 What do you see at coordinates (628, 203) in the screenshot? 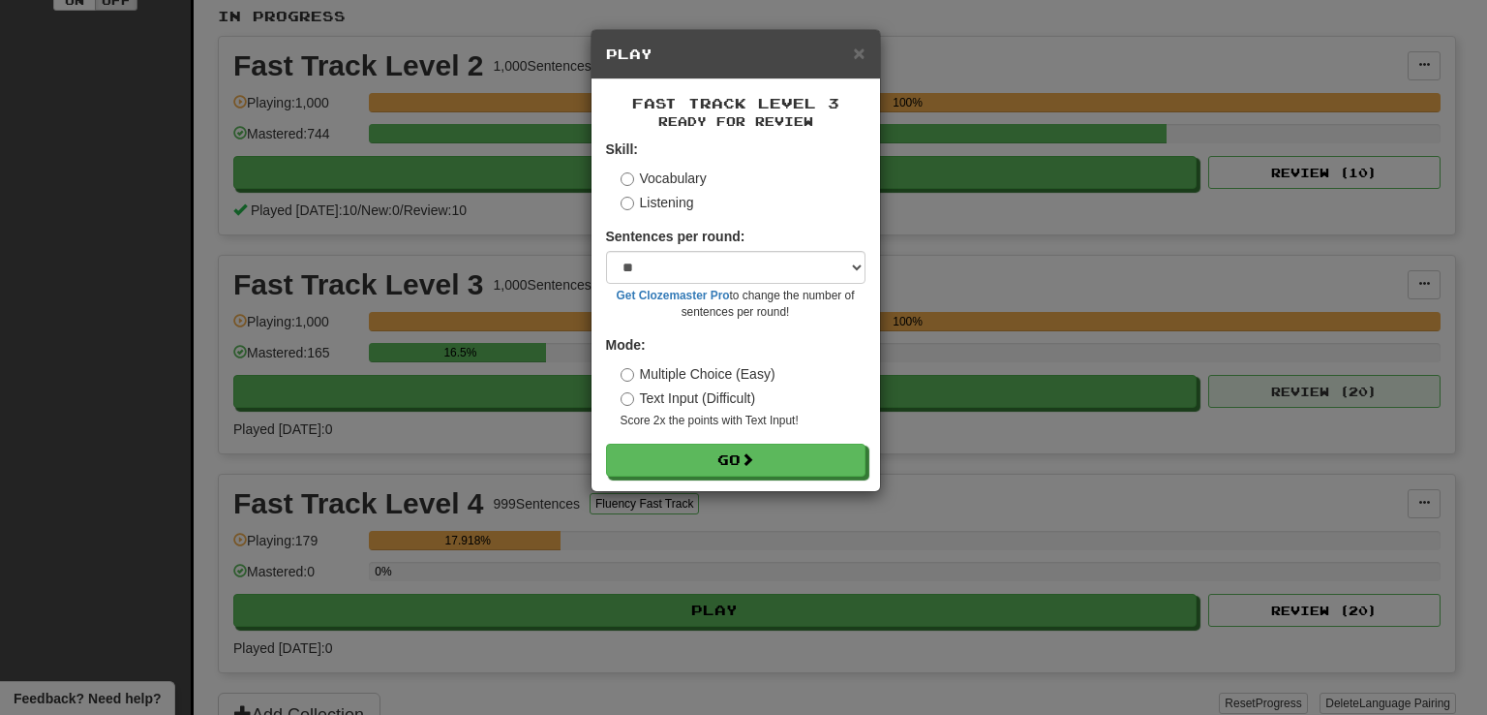
I see `input: Listening` at bounding box center [628, 203].